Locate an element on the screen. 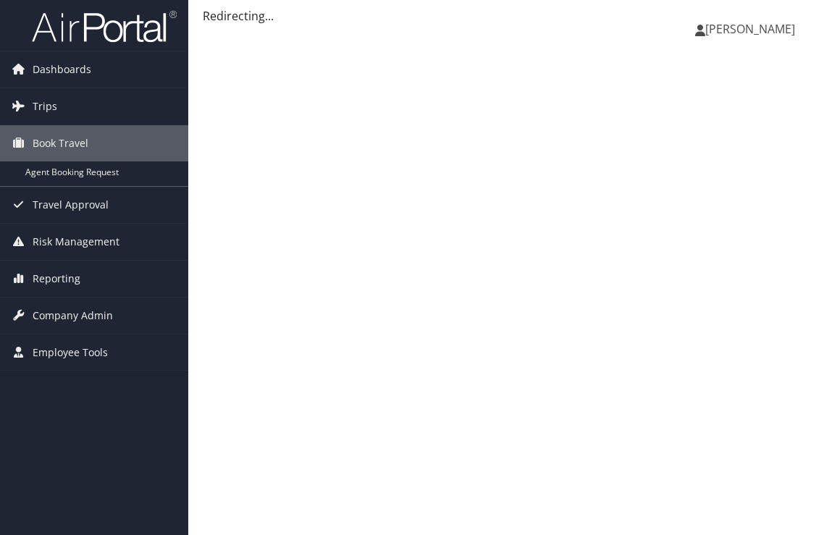  img: airportal-logo.png is located at coordinates (104, 26).